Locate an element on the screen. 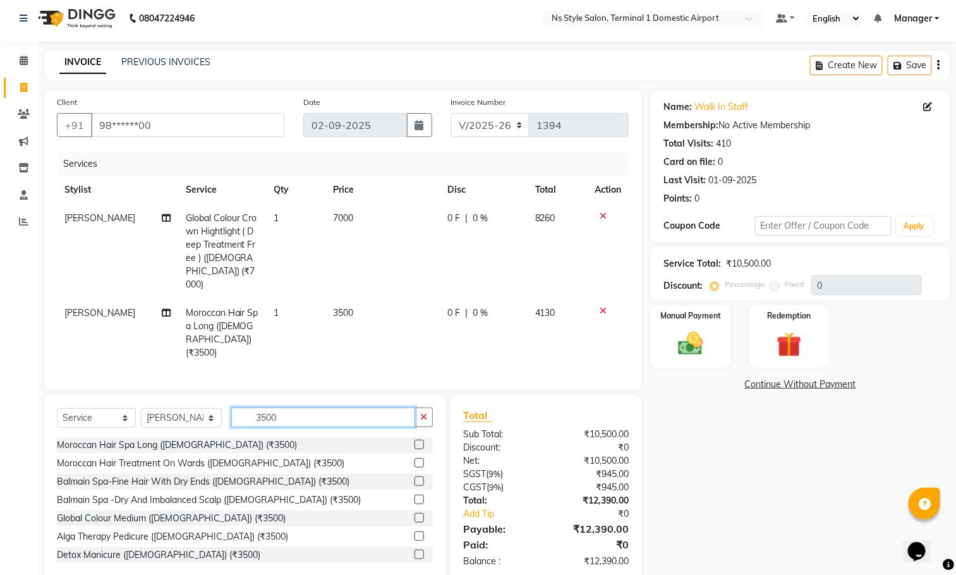 The image size is (956, 575). div: 01-09-2025 is located at coordinates (732, 180).